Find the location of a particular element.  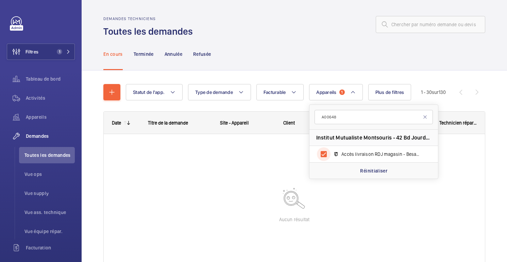

font: Titre de la demande is located at coordinates (168, 123).